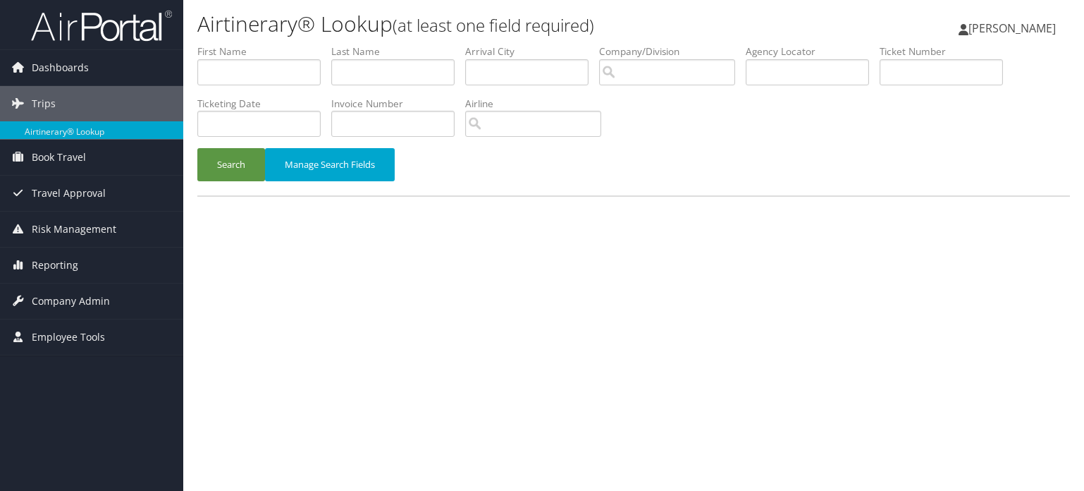 This screenshot has height=491, width=1084. What do you see at coordinates (673, 51) in the screenshot?
I see `label: Company/Division` at bounding box center [673, 51].